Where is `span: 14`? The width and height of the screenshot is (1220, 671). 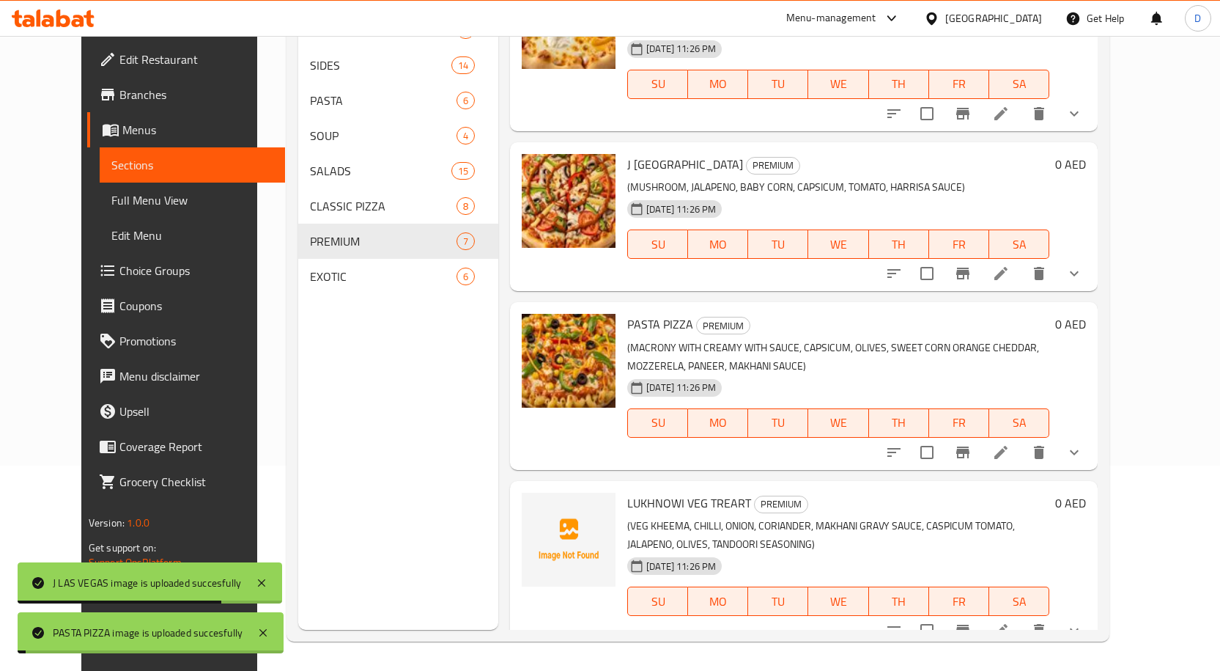 span: 14 is located at coordinates (463, 65).